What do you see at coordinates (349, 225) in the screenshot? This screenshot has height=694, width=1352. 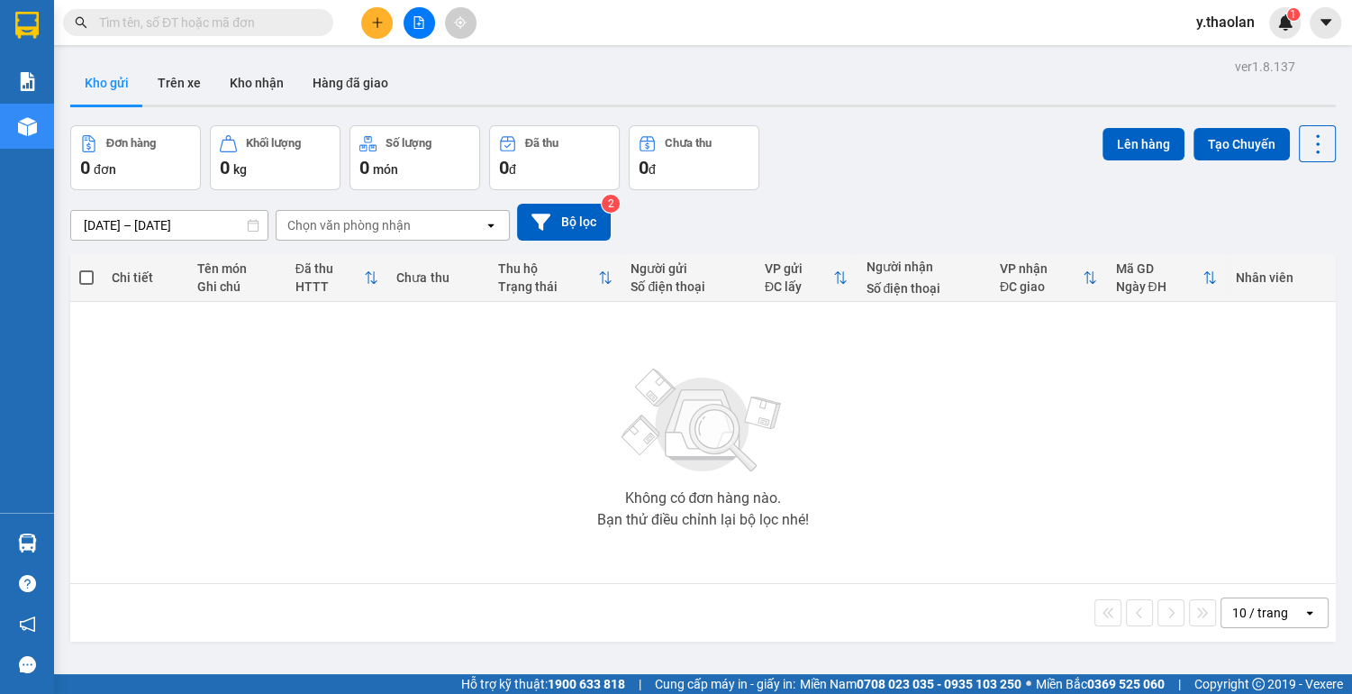 I see `div: Chọn văn phòng nhận` at bounding box center [349, 225].